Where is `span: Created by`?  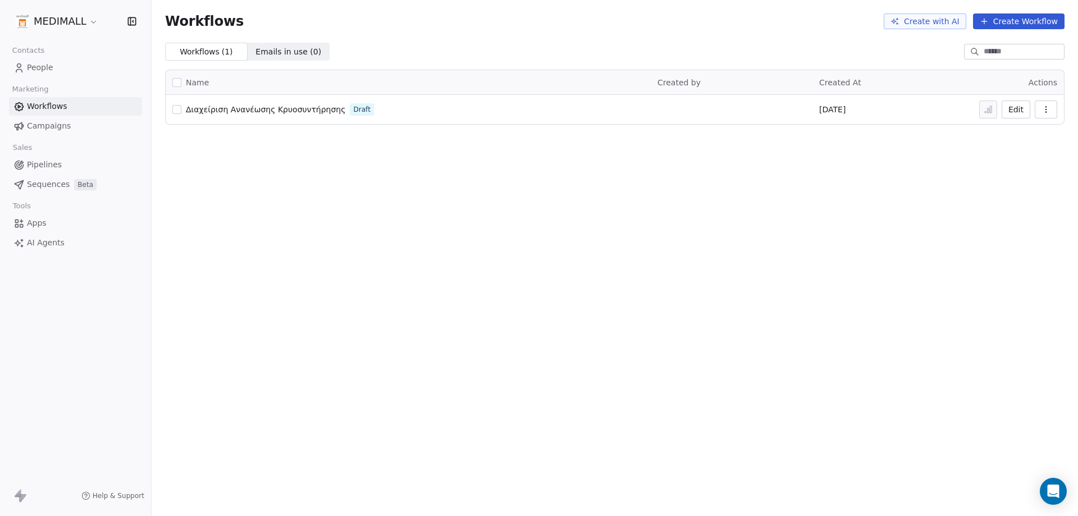
span: Created by is located at coordinates (679, 83).